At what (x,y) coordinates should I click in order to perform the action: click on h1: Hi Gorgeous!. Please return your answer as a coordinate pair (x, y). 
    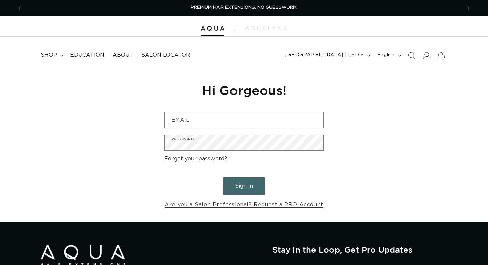
    Looking at the image, I should click on (244, 90).